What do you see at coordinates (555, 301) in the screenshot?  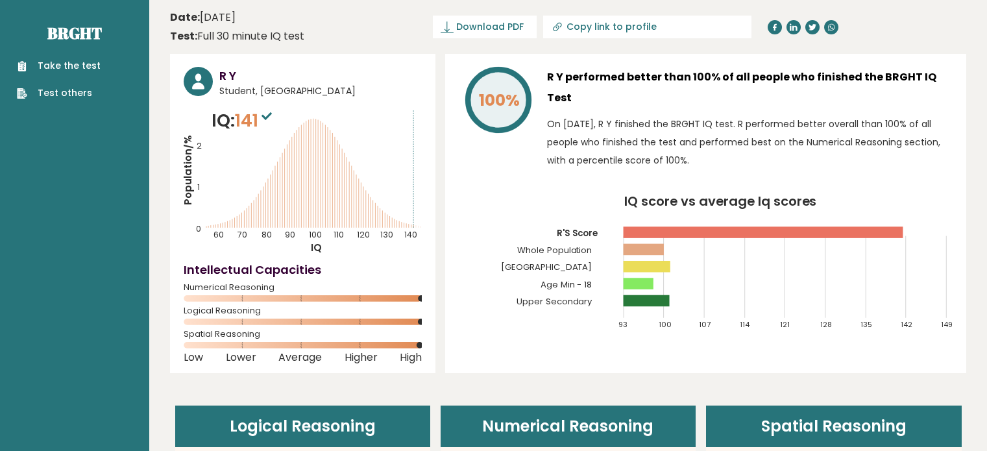 I see `tspan: Upper Secondary` at bounding box center [555, 301].